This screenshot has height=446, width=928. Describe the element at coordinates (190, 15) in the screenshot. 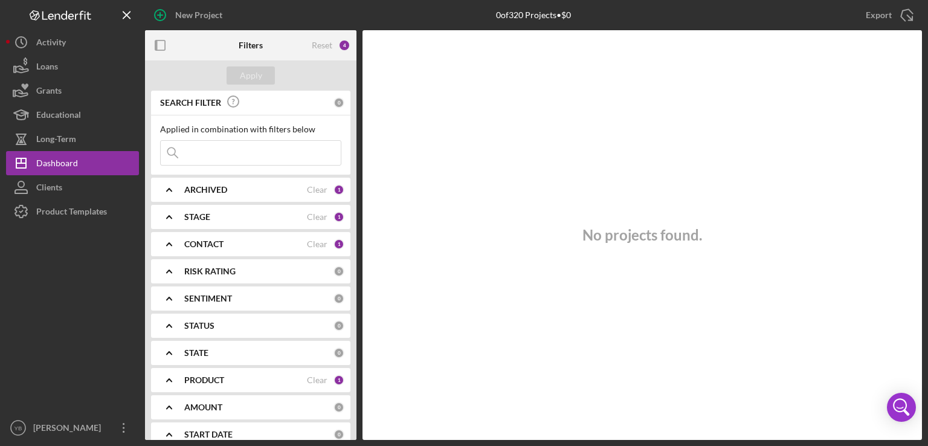

I see `button: New Project` at that location.